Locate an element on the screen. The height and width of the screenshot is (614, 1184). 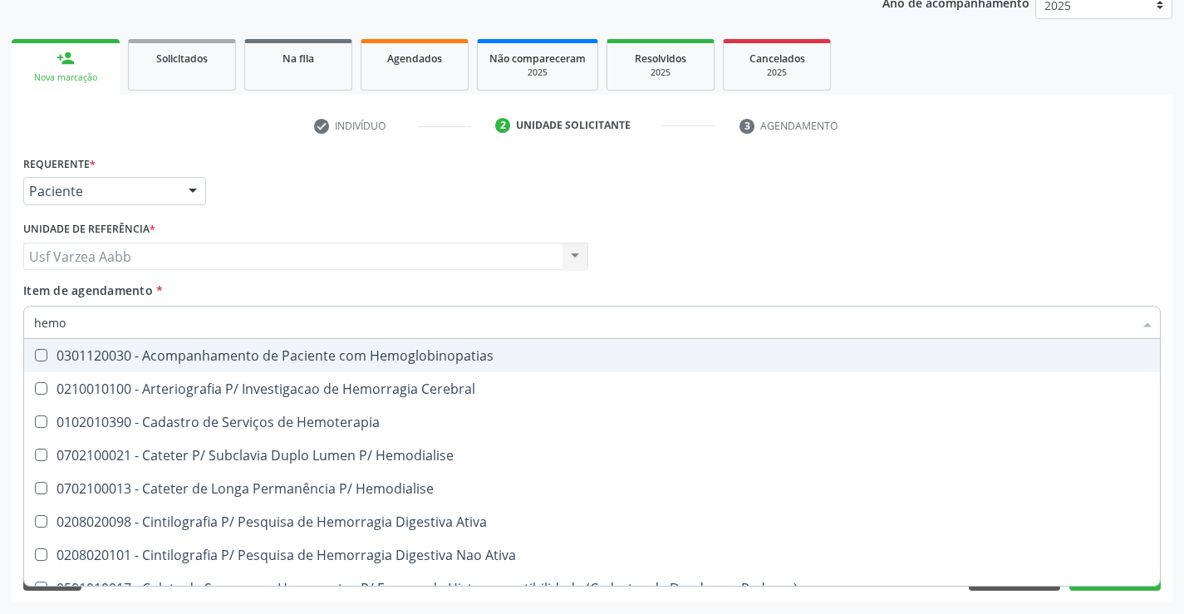
span: Cancelados is located at coordinates (777, 58).